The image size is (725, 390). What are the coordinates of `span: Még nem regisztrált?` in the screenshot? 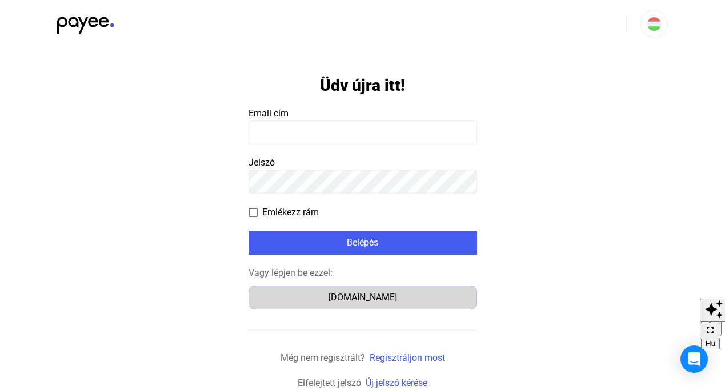 It's located at (323, 358).